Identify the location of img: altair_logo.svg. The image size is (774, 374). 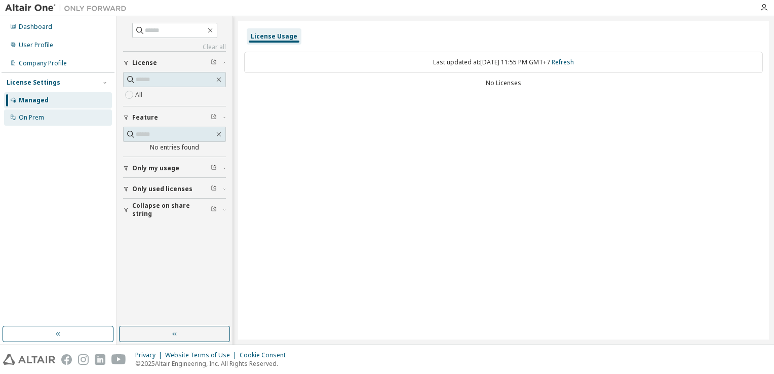
(29, 359).